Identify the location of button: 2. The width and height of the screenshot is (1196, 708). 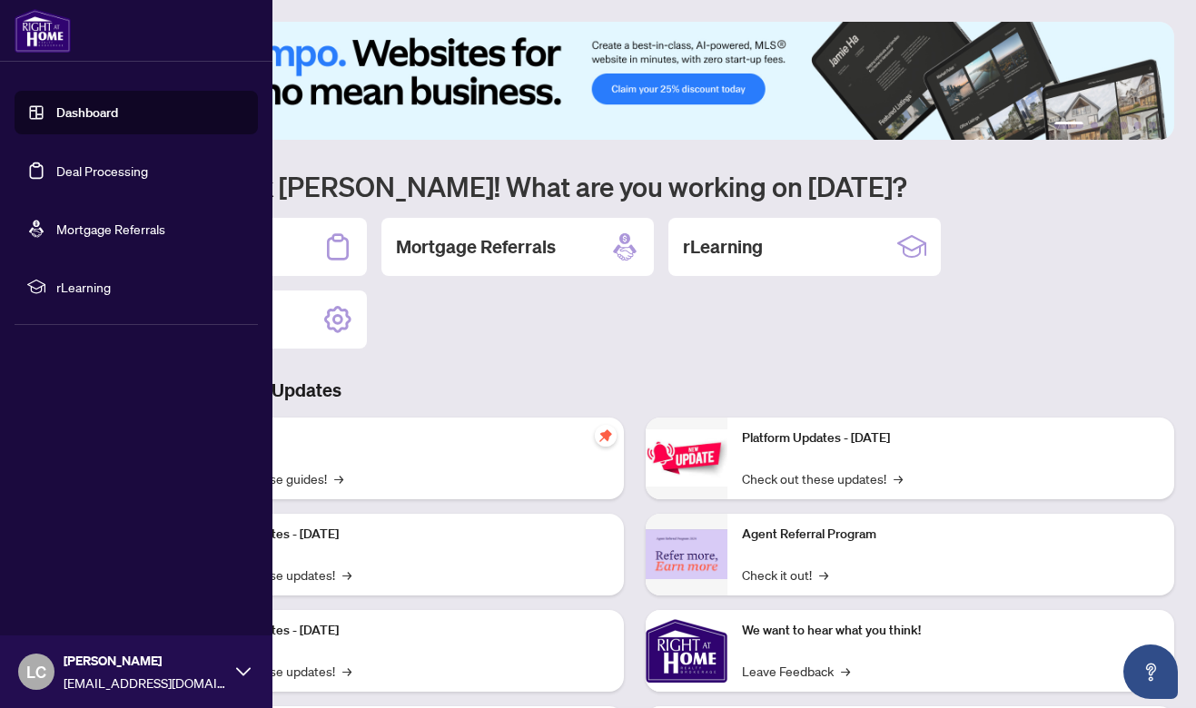
(1094, 125).